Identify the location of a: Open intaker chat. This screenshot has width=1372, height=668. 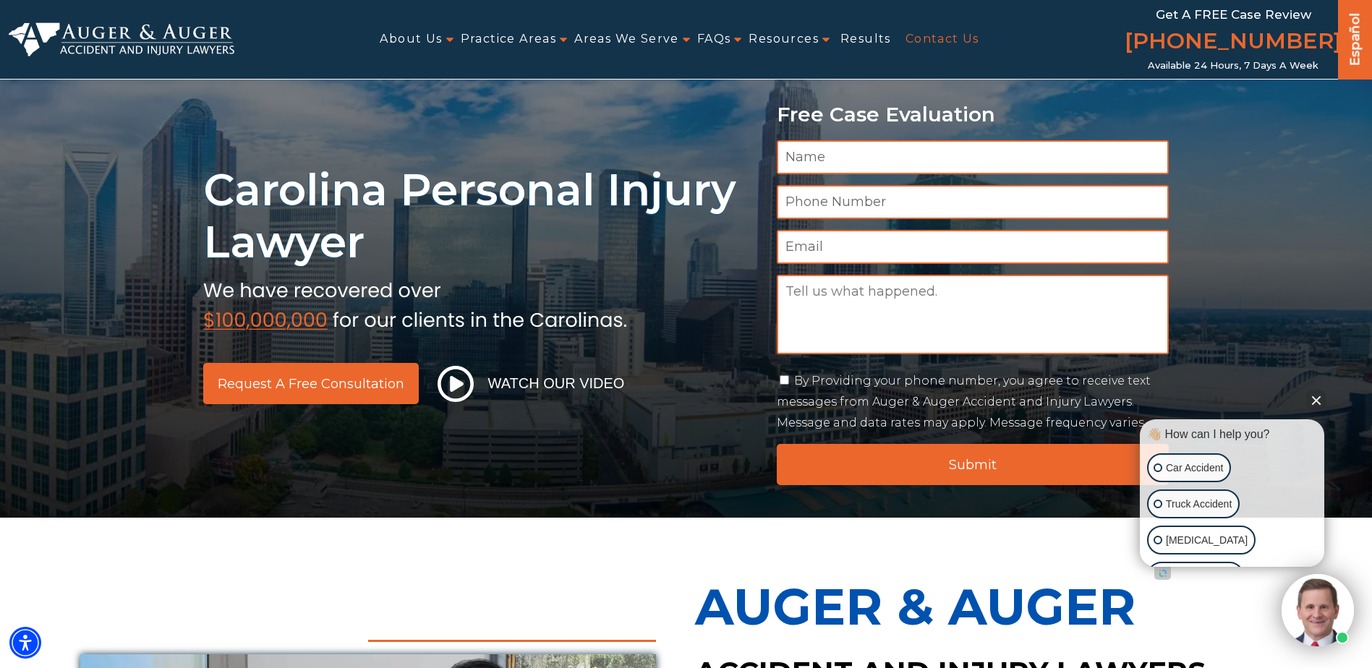
(1162, 573).